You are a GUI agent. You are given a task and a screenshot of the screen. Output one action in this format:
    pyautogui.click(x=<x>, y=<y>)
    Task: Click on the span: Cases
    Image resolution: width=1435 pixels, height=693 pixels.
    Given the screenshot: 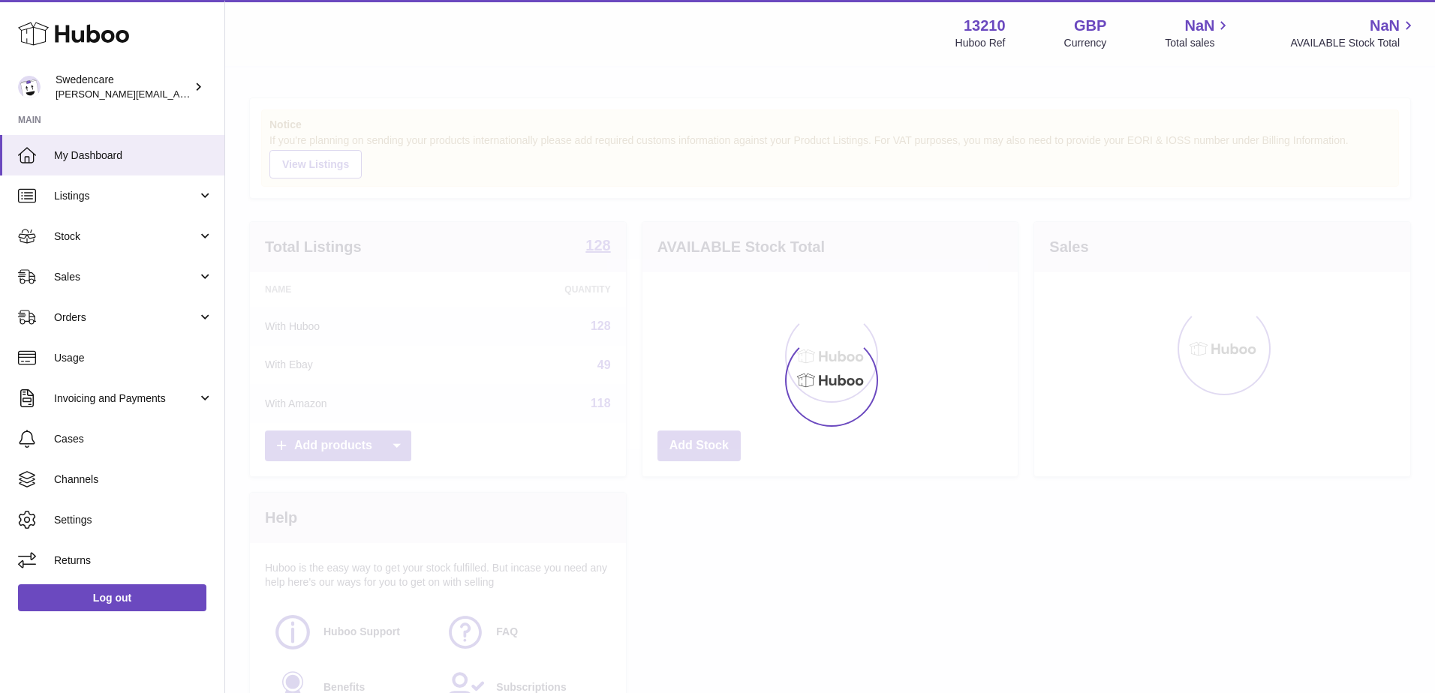 What is the action you would take?
    pyautogui.click(x=134, y=439)
    